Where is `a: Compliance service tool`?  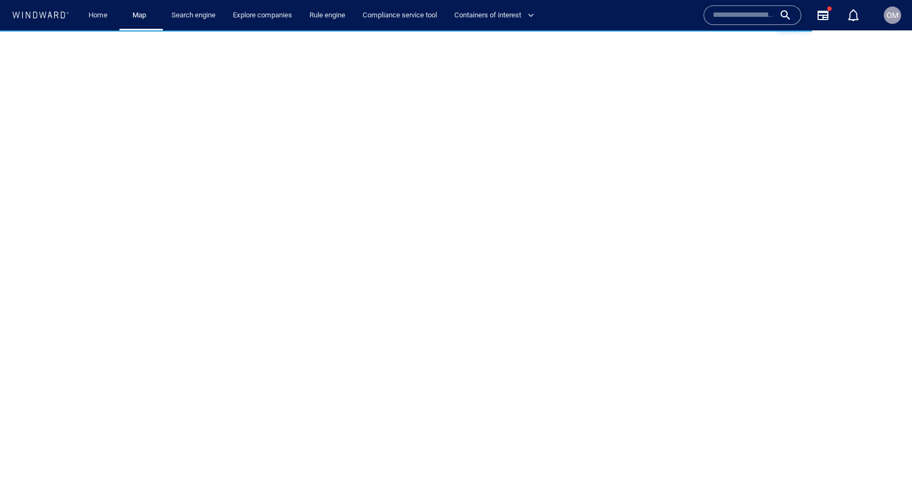 a: Compliance service tool is located at coordinates (400, 15).